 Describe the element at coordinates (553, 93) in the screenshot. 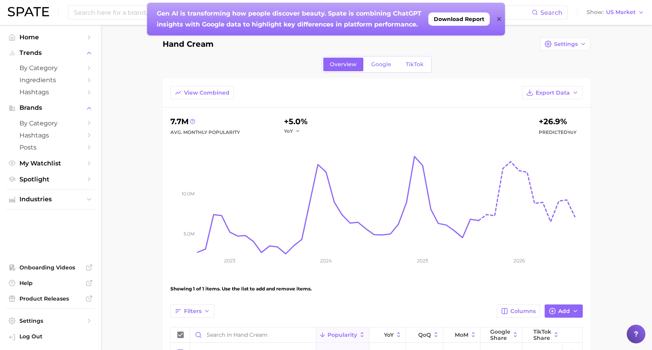

I see `span: Export Data` at that location.